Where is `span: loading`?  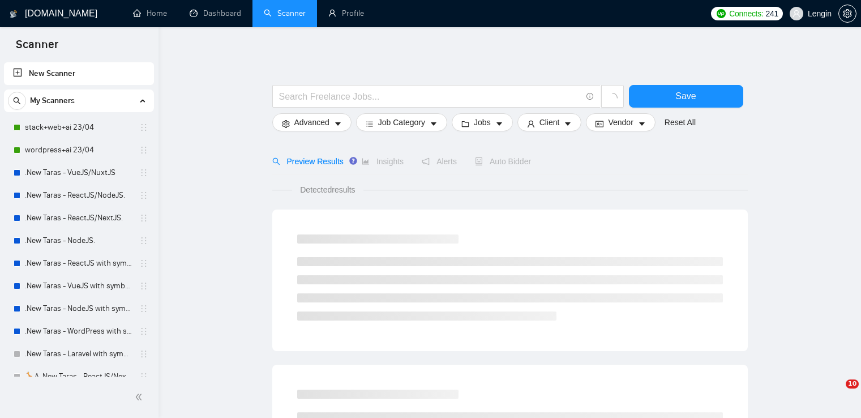 span: loading is located at coordinates (613, 98).